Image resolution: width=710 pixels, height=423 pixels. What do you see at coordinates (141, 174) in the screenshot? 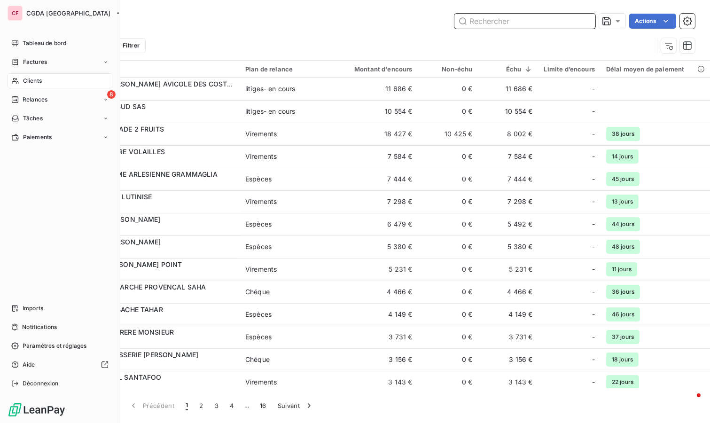
I see `span: 90082100 - FERME ARLESIENNE GRAMMAGLIA` at bounding box center [141, 174].